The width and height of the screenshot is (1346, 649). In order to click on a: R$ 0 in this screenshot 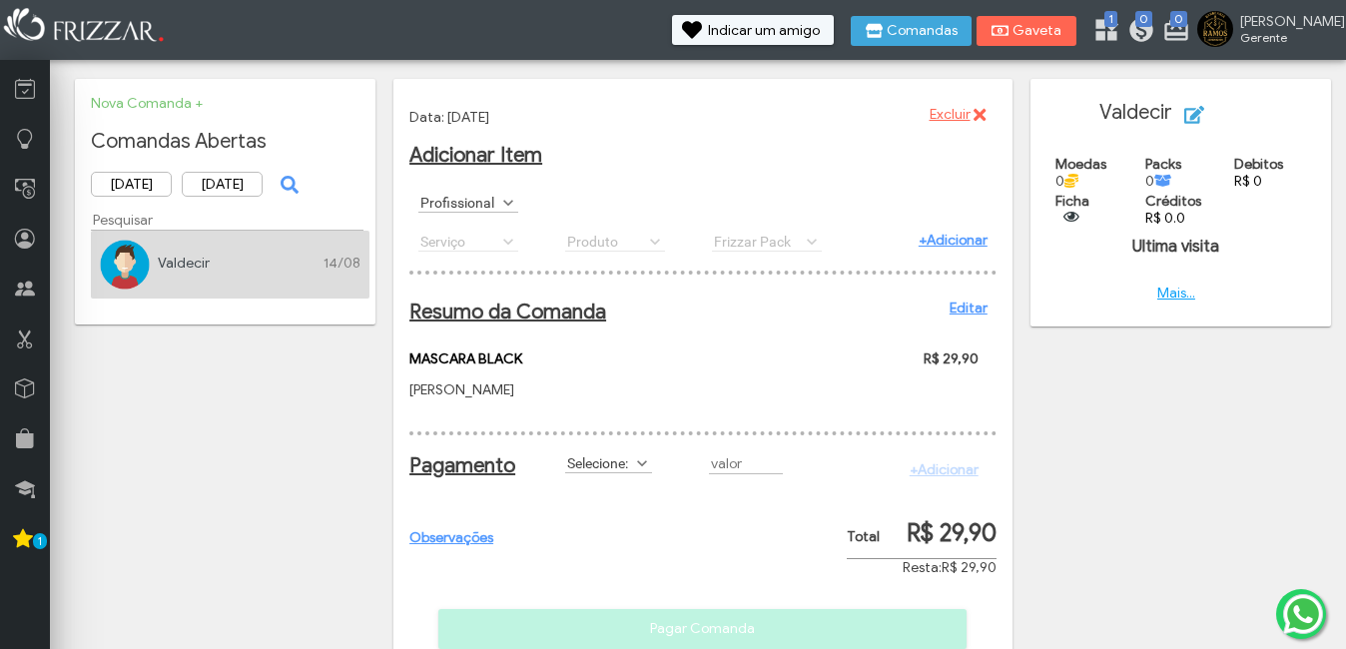, I will do `click(1248, 181)`.